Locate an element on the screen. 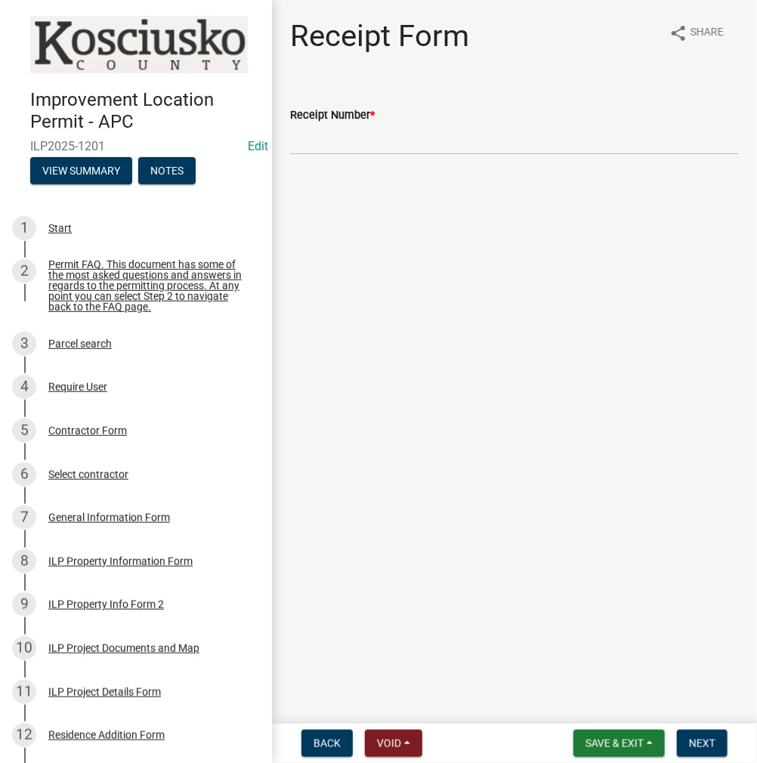 The image size is (757, 763). i: share is located at coordinates (679, 33).